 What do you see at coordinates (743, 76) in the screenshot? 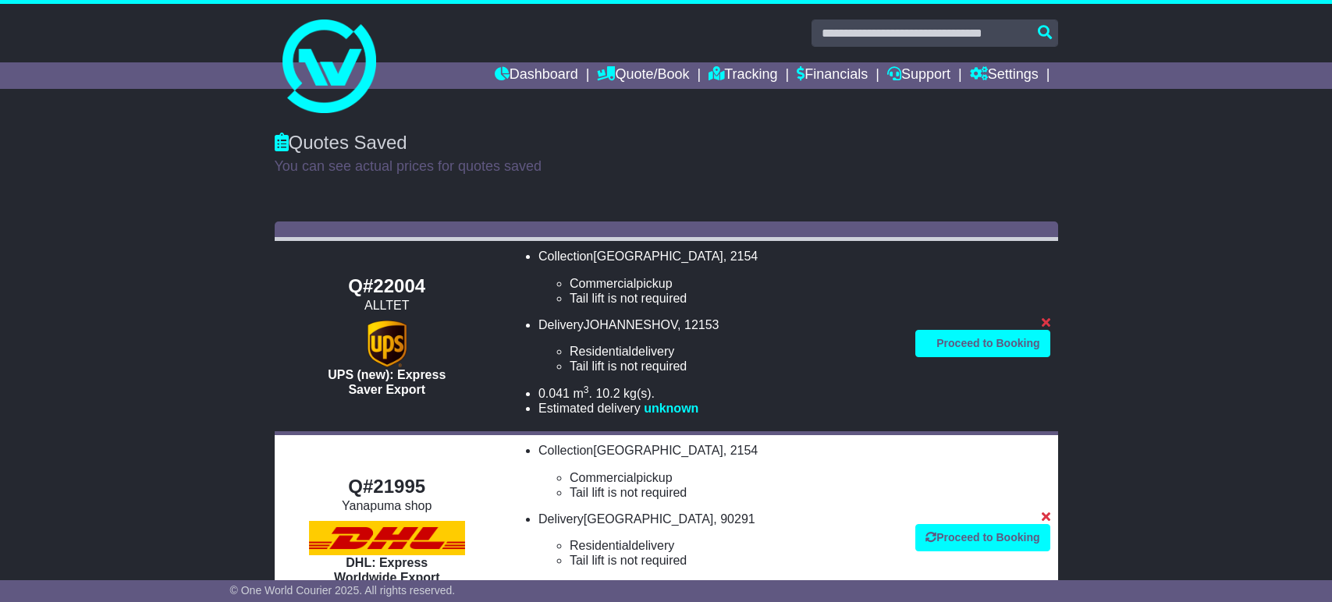
I see `a: Tracking` at bounding box center [743, 76].